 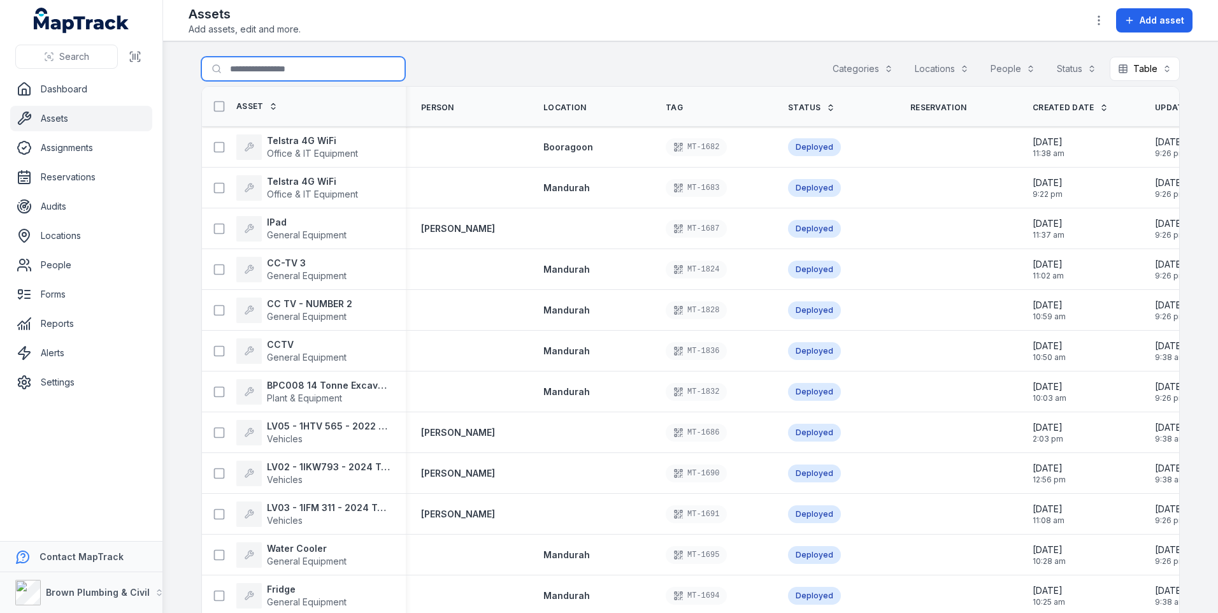 I want to click on span: Reservation, so click(x=938, y=108).